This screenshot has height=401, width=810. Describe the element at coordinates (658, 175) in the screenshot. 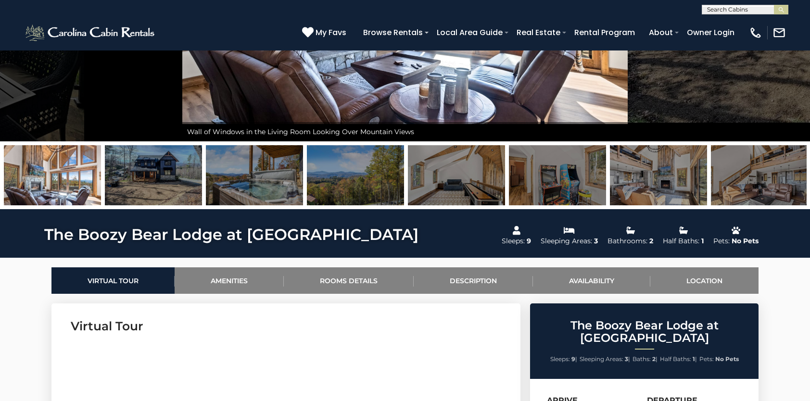

I see `img: 167447278` at that location.